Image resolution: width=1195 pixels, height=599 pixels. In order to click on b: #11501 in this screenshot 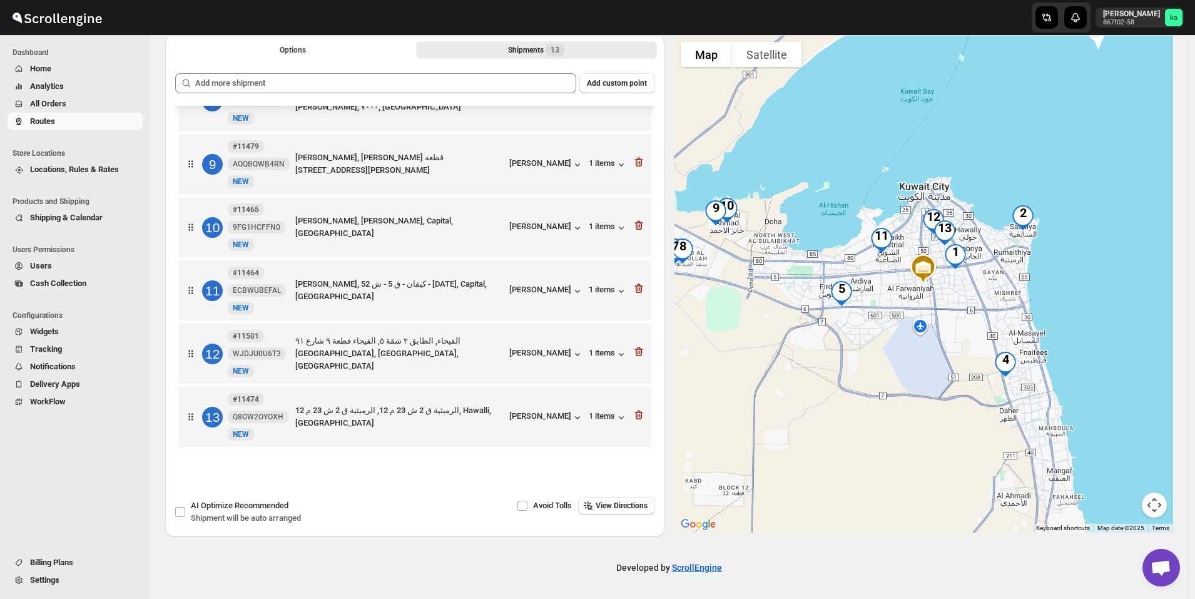, I will do `click(246, 336)`.